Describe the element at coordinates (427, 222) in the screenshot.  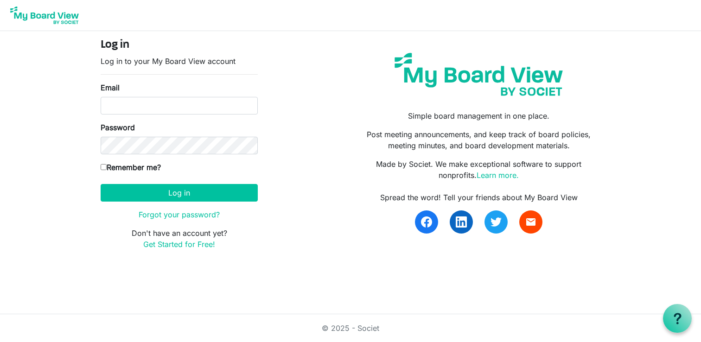
I see `img: facebook.svg` at that location.